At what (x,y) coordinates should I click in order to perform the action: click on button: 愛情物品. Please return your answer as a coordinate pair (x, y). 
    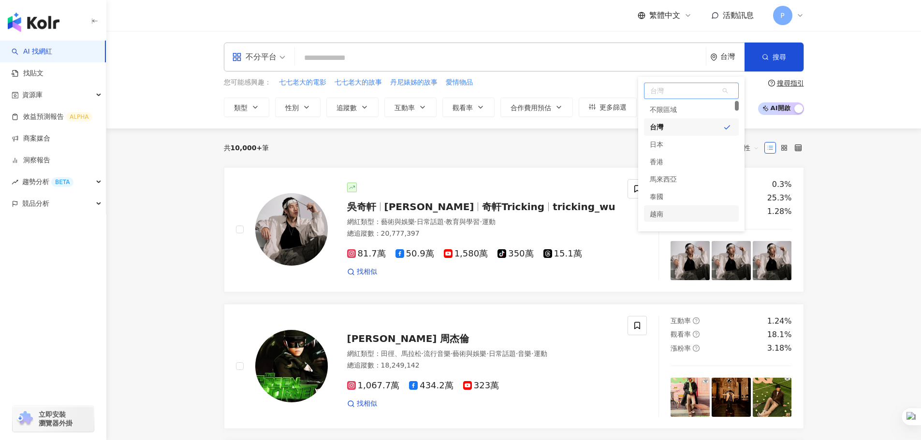
    Looking at the image, I should click on (459, 83).